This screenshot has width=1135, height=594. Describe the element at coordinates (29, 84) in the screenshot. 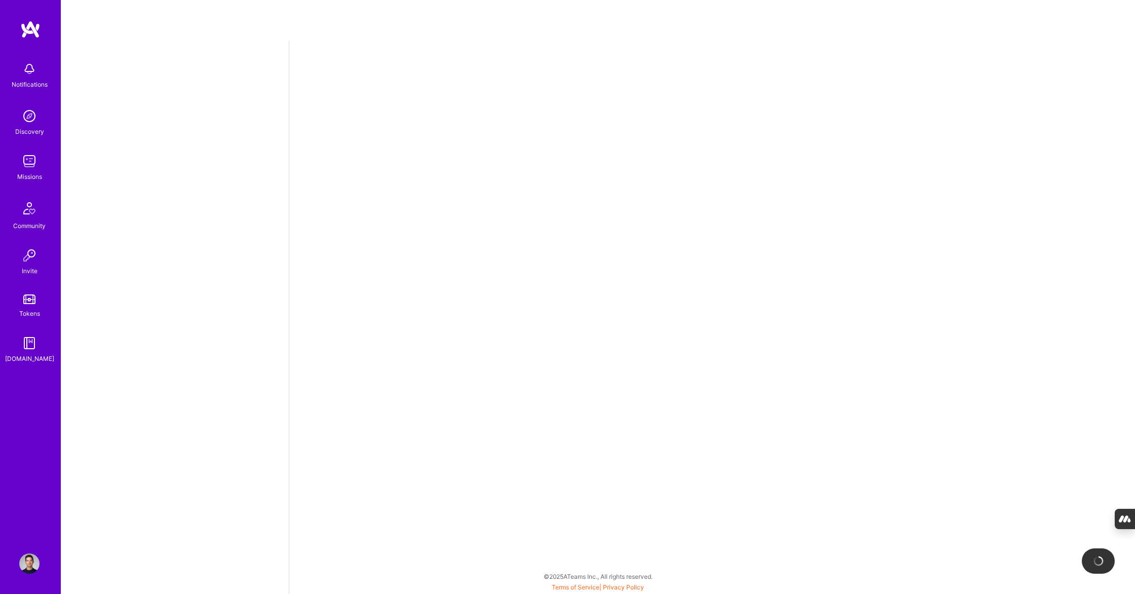

I see `div: Notifications` at that location.